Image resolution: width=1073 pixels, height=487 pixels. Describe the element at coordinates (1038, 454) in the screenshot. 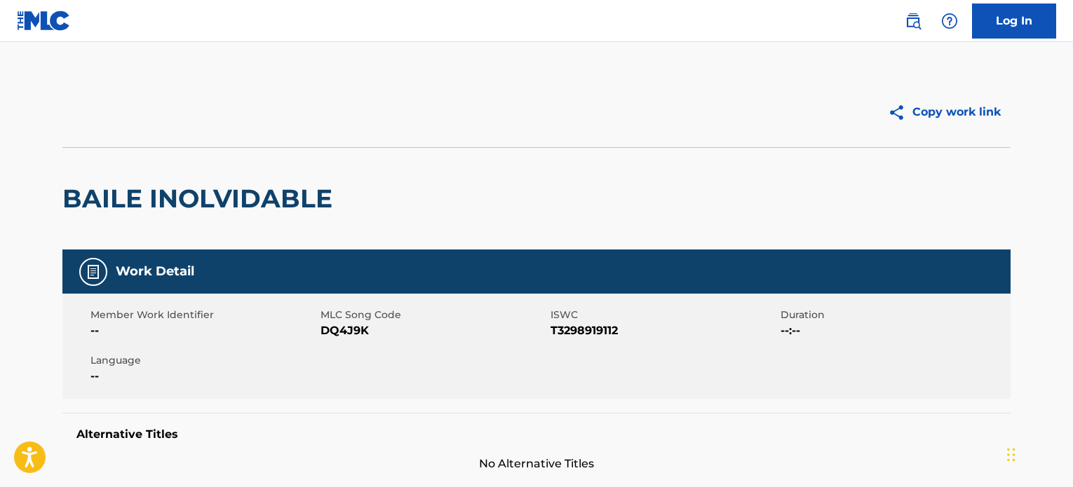

I see `div: Chat Widget` at that location.